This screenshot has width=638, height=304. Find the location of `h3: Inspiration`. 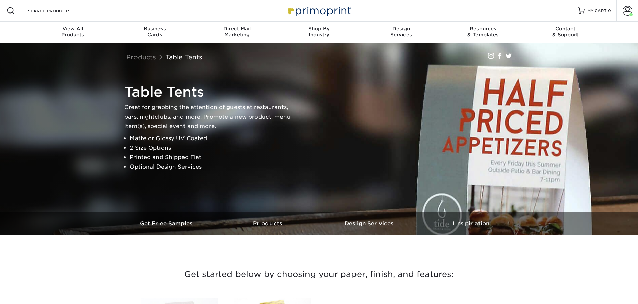

h3: Inspiration is located at coordinates (471, 223).